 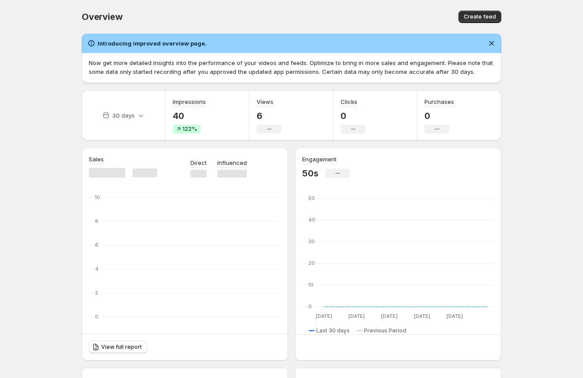 What do you see at coordinates (480, 17) in the screenshot?
I see `button: Create feed` at bounding box center [480, 17].